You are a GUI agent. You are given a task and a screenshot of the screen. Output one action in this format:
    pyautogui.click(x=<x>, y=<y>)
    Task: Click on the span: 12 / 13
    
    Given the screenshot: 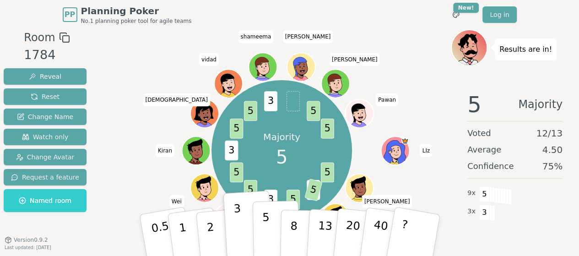 What is the action you would take?
    pyautogui.click(x=549, y=133)
    